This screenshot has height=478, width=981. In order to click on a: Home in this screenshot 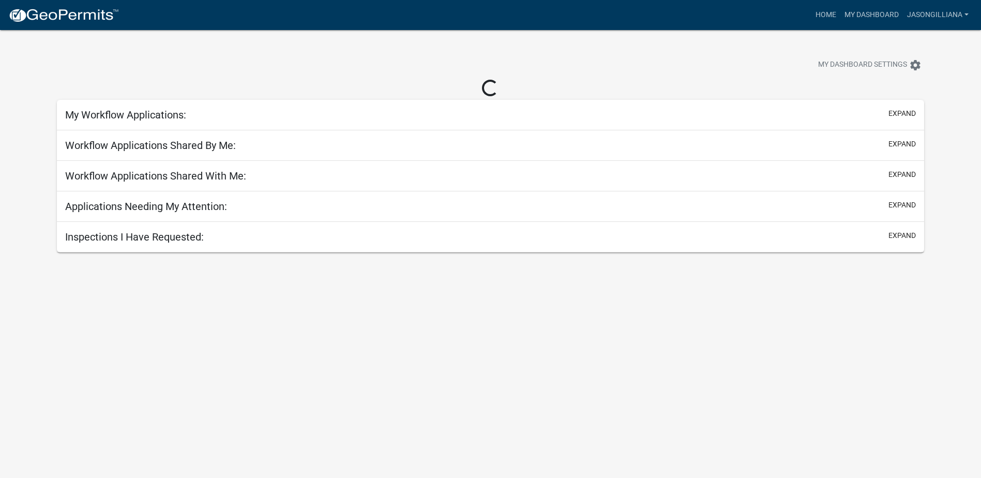, I will do `click(825, 15)`.